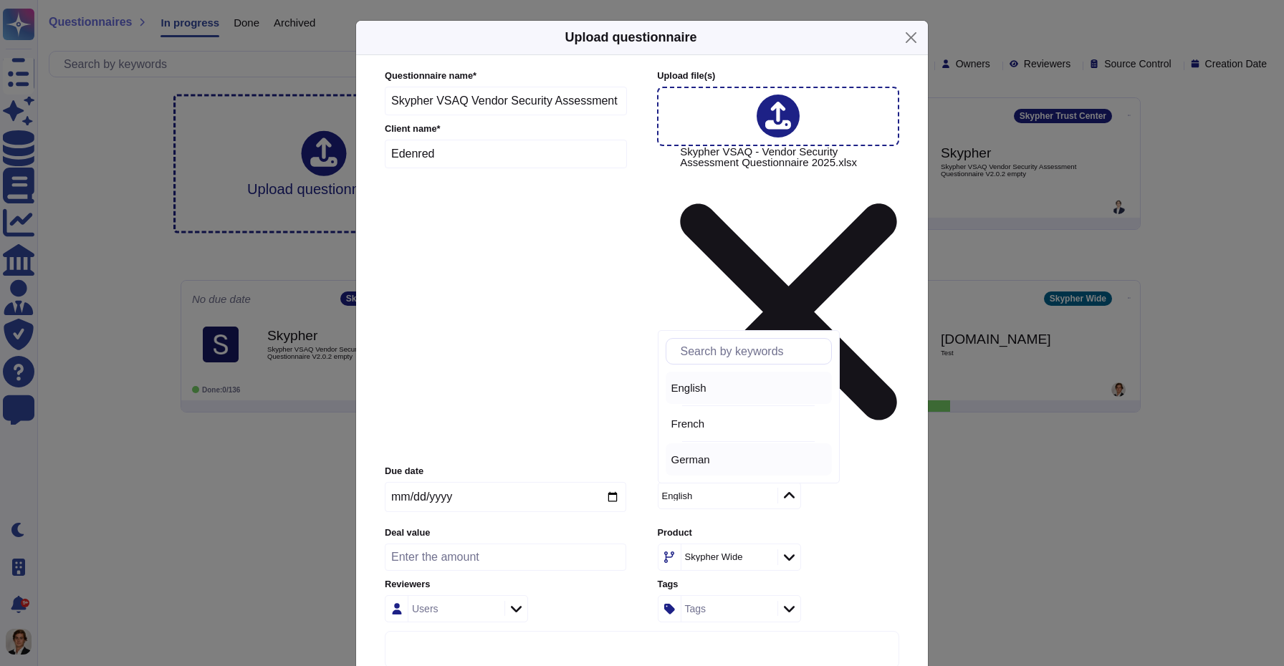 The image size is (1284, 666). What do you see at coordinates (425, 609) in the screenshot?
I see `div: Users` at bounding box center [425, 609].